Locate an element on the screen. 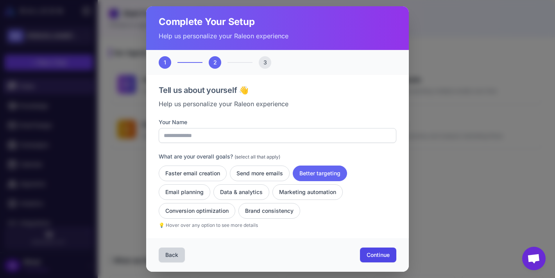 Image resolution: width=555 pixels, height=278 pixels. p: 💡 Hover over any option to see more details is located at coordinates (278, 226).